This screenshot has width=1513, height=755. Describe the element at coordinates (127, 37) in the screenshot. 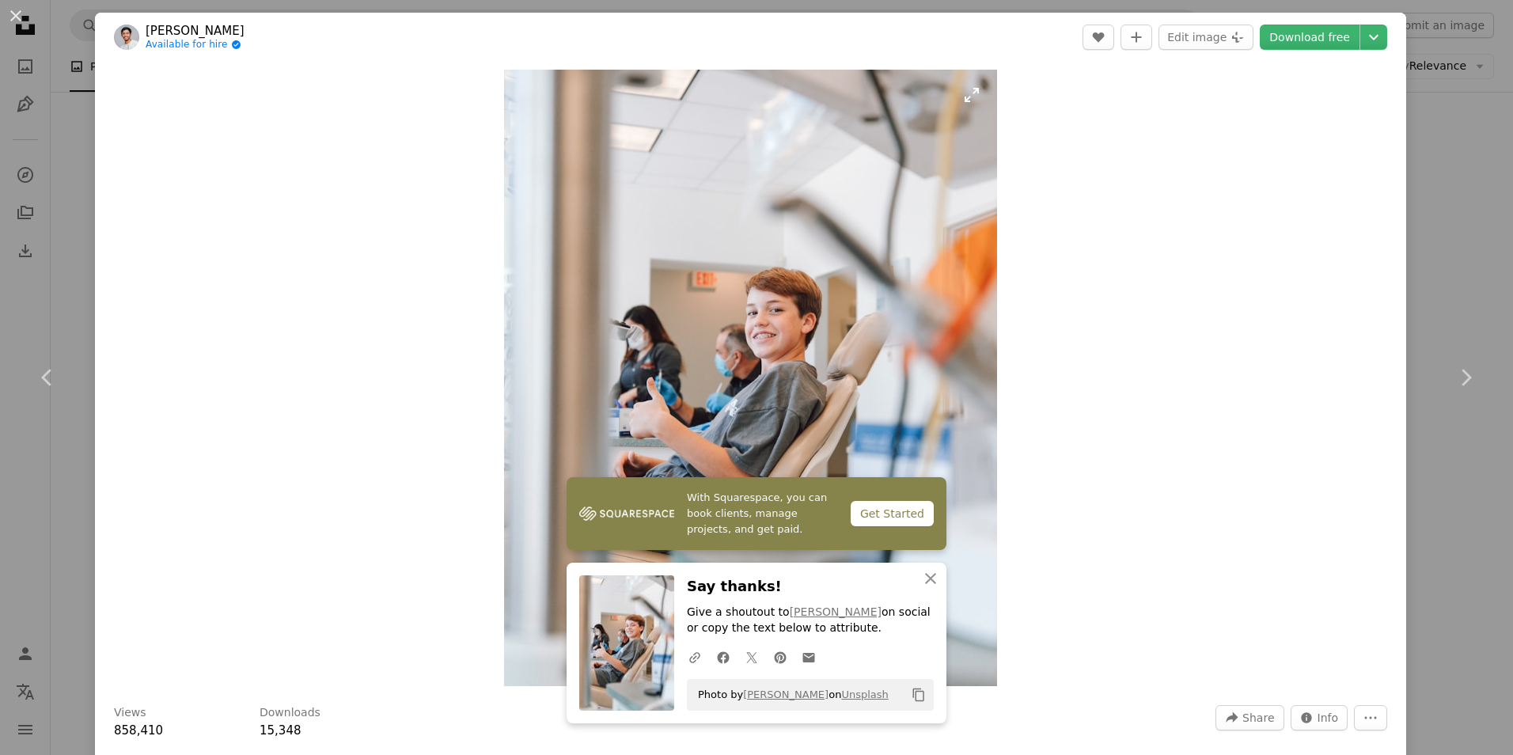

I see `a: Go to Nate Johnston's profile` at that location.